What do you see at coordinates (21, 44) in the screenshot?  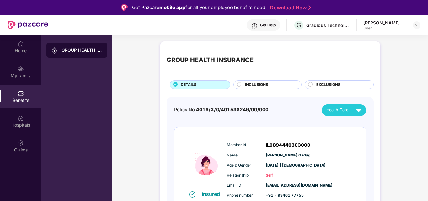 I see `img: svg+xml;base64,PHN2ZyBpZD0iSG9tZSIgeG1sbnM9Imh0dHA6Ly93d3cudzMub3JnLzIwMDAvc3ZnIiB3aWR0aD0iMjAiIG...` at bounding box center [21, 44].